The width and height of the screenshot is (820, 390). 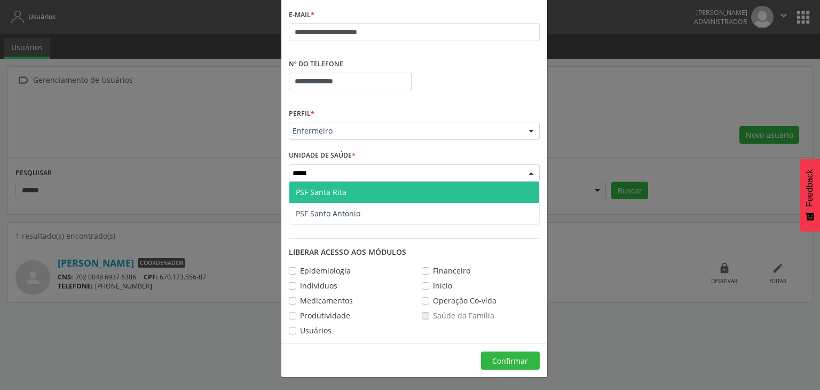 I want to click on label: Operação Co-vida, so click(x=464, y=300).